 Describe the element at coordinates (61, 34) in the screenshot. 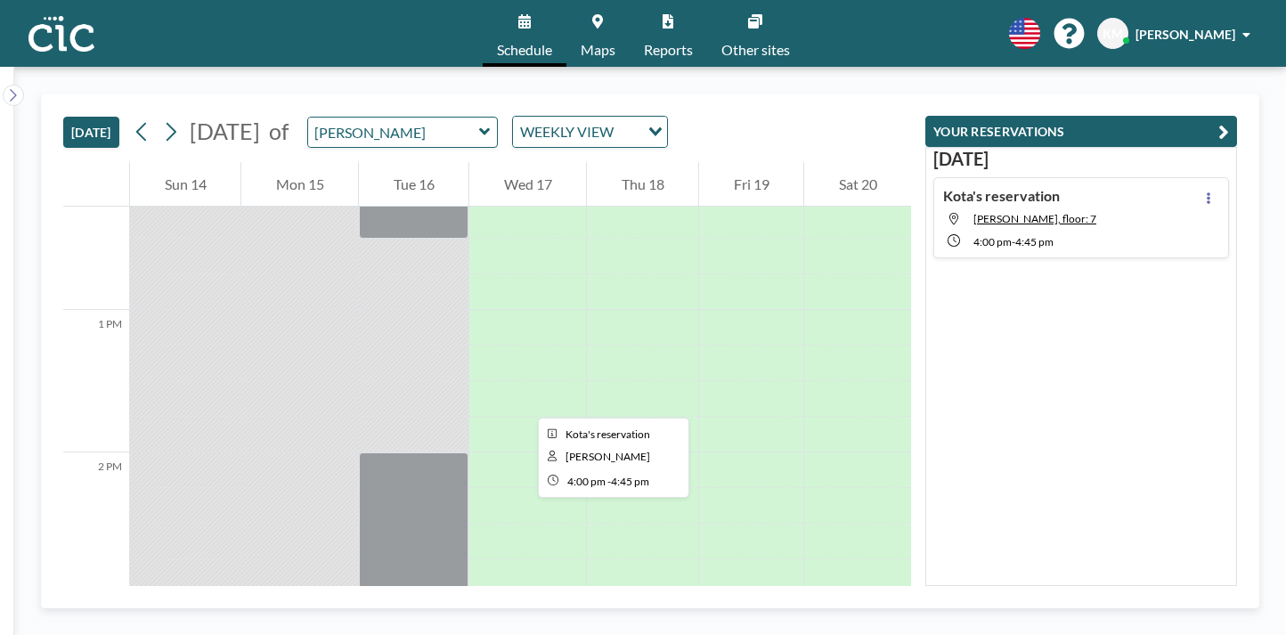

I see `img: organization-logo` at that location.